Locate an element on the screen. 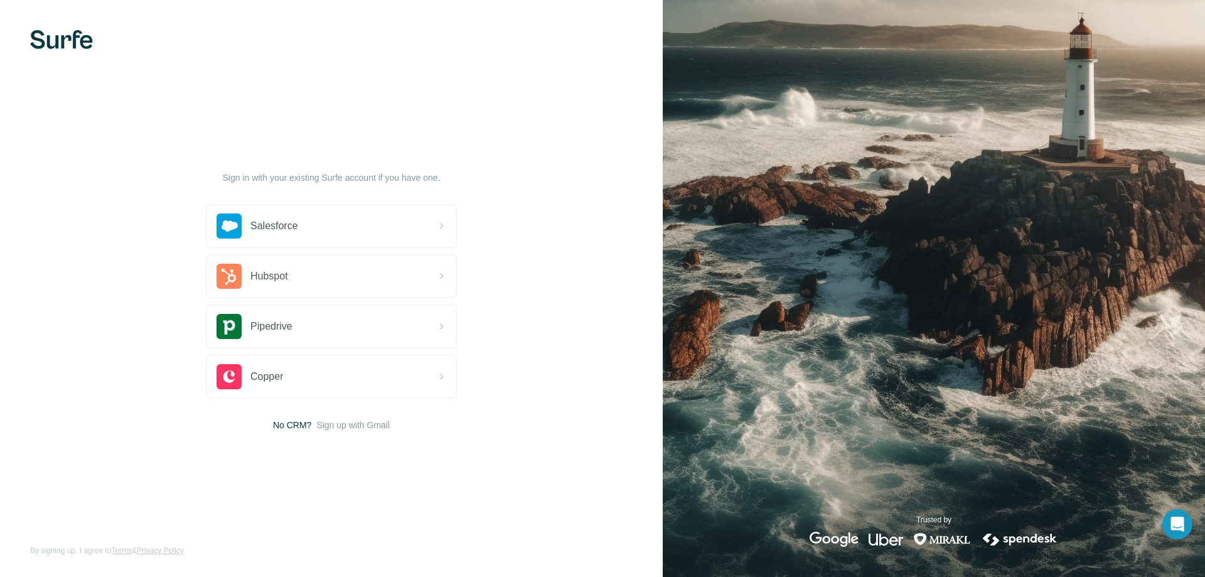 This screenshot has height=577, width=1205. img: spendesk's logo is located at coordinates (1020, 539).